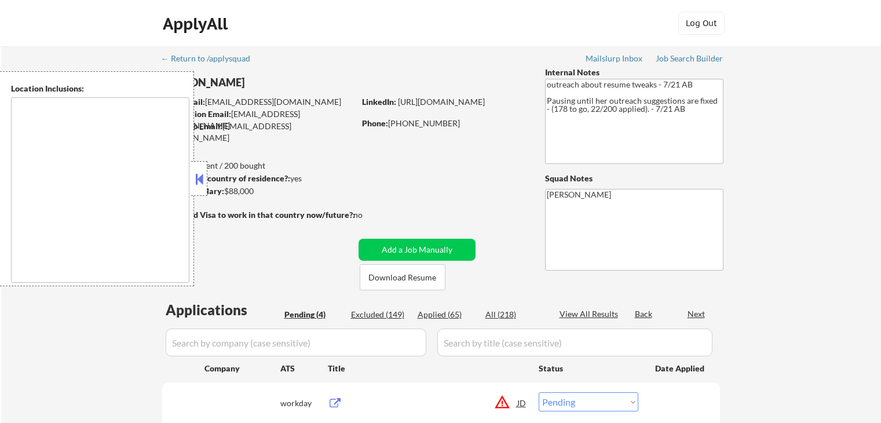 The image size is (881, 423). Describe the element at coordinates (522, 402) in the screenshot. I see `div: JD` at that location.